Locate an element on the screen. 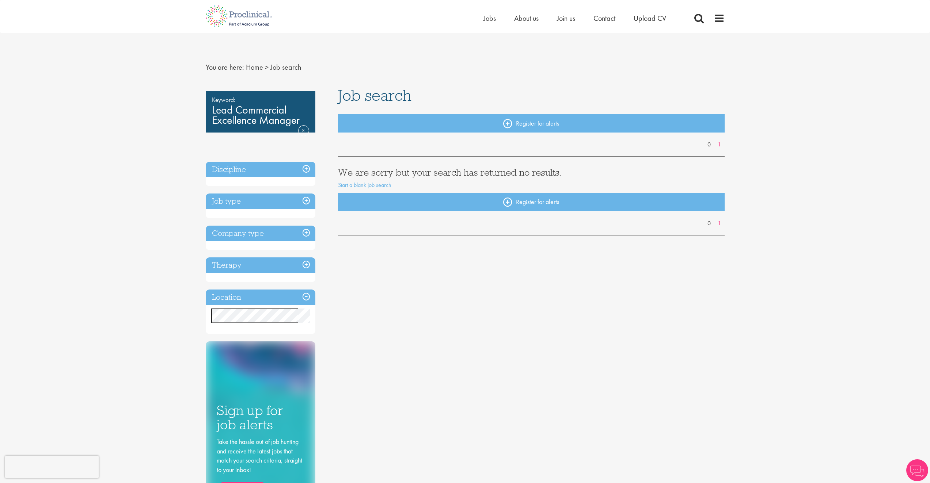  div: Company type is located at coordinates (260, 233).